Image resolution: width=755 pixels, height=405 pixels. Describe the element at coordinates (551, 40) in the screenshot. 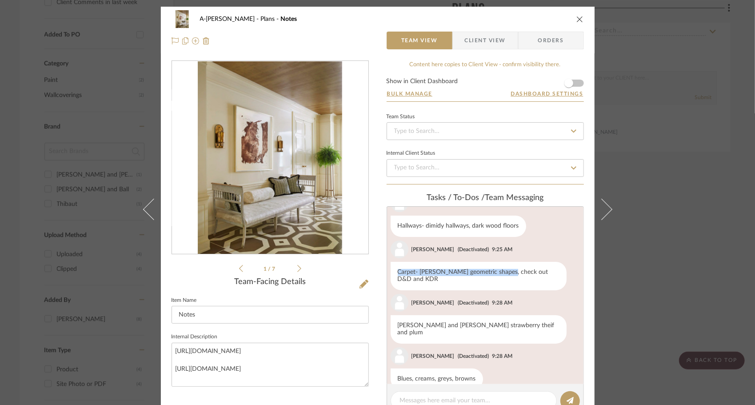

I see `span: Orders` at that location.